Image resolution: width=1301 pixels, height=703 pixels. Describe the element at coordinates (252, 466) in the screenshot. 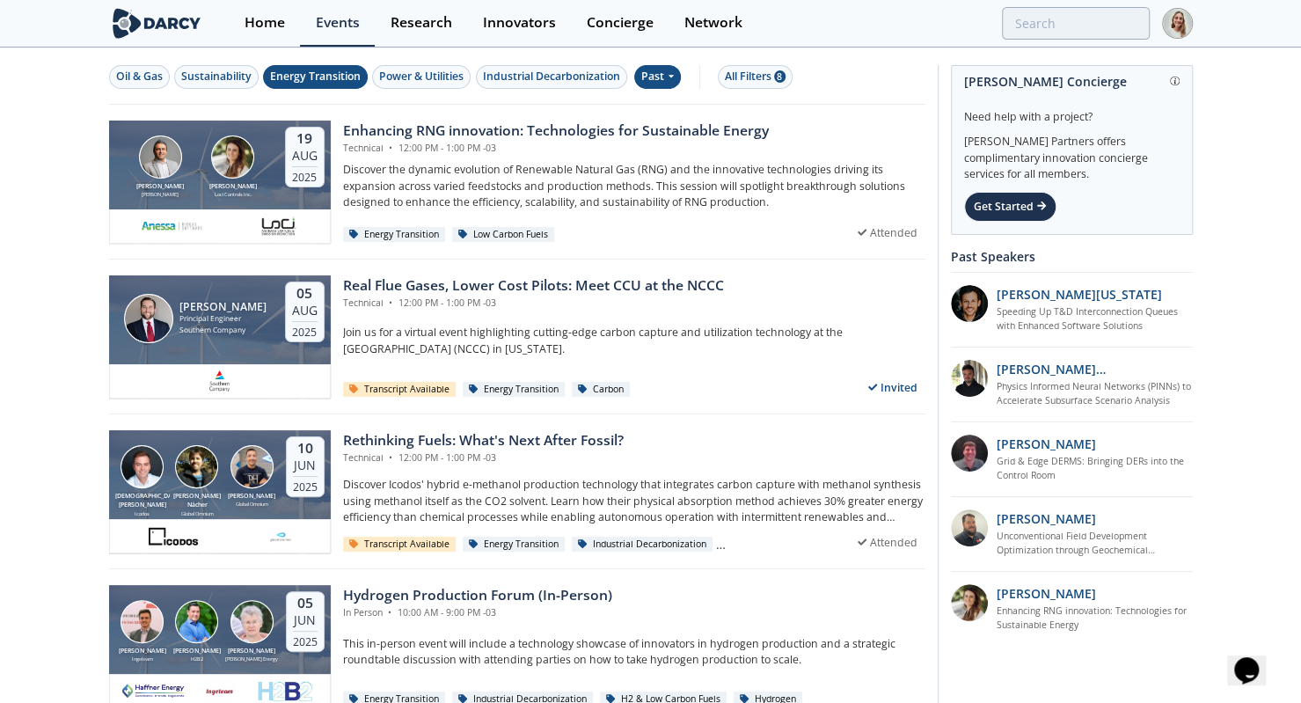

I see `img: Rubén Hervás Martínez` at that location.